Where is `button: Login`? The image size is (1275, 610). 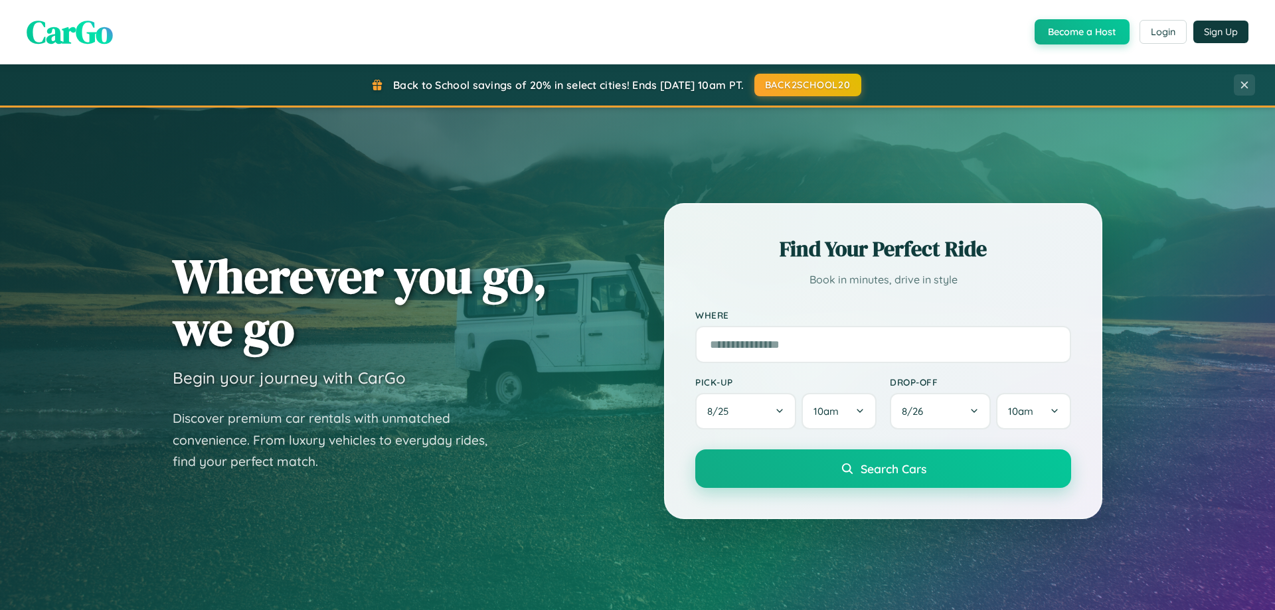 button: Login is located at coordinates (1162, 32).